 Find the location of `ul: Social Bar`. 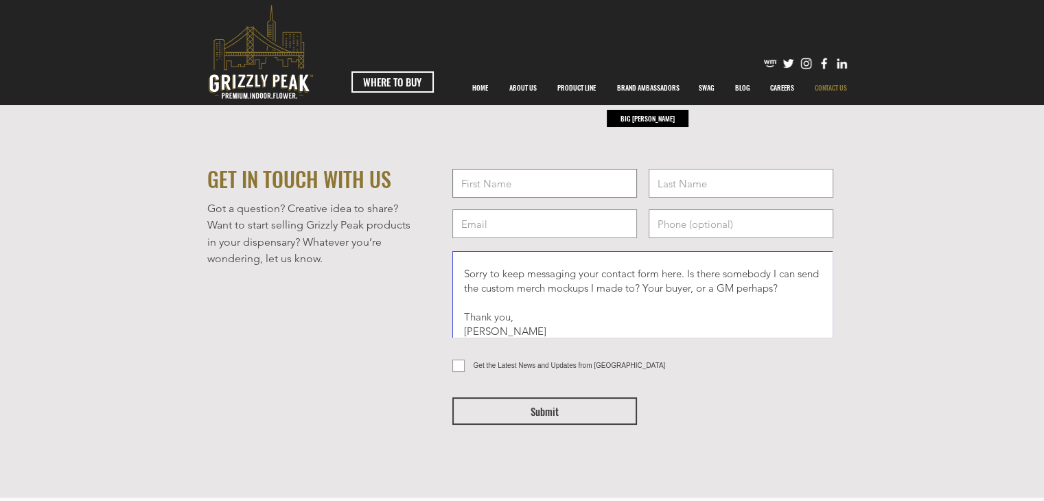

ul: Social Bar is located at coordinates (806, 63).